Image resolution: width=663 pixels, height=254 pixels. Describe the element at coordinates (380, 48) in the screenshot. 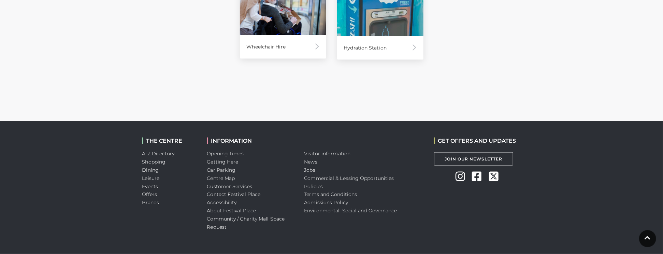

I see `div: Hydration Station` at that location.